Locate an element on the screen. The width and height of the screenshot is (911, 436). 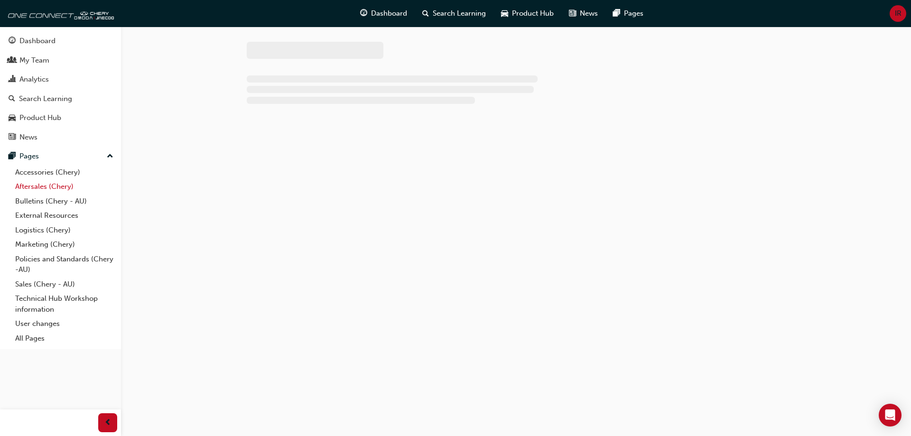
div: News is located at coordinates (28, 137).